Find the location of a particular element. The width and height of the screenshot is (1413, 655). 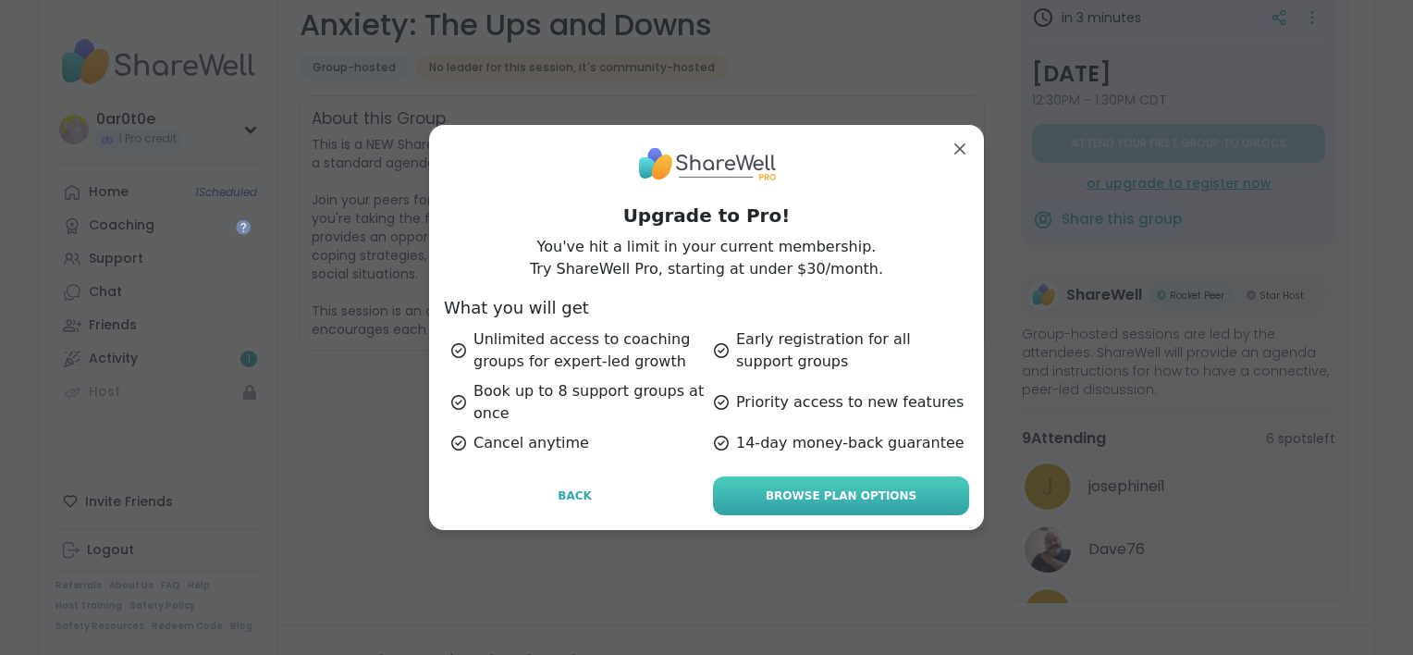

div: Early registration for all support groups is located at coordinates (841, 350).